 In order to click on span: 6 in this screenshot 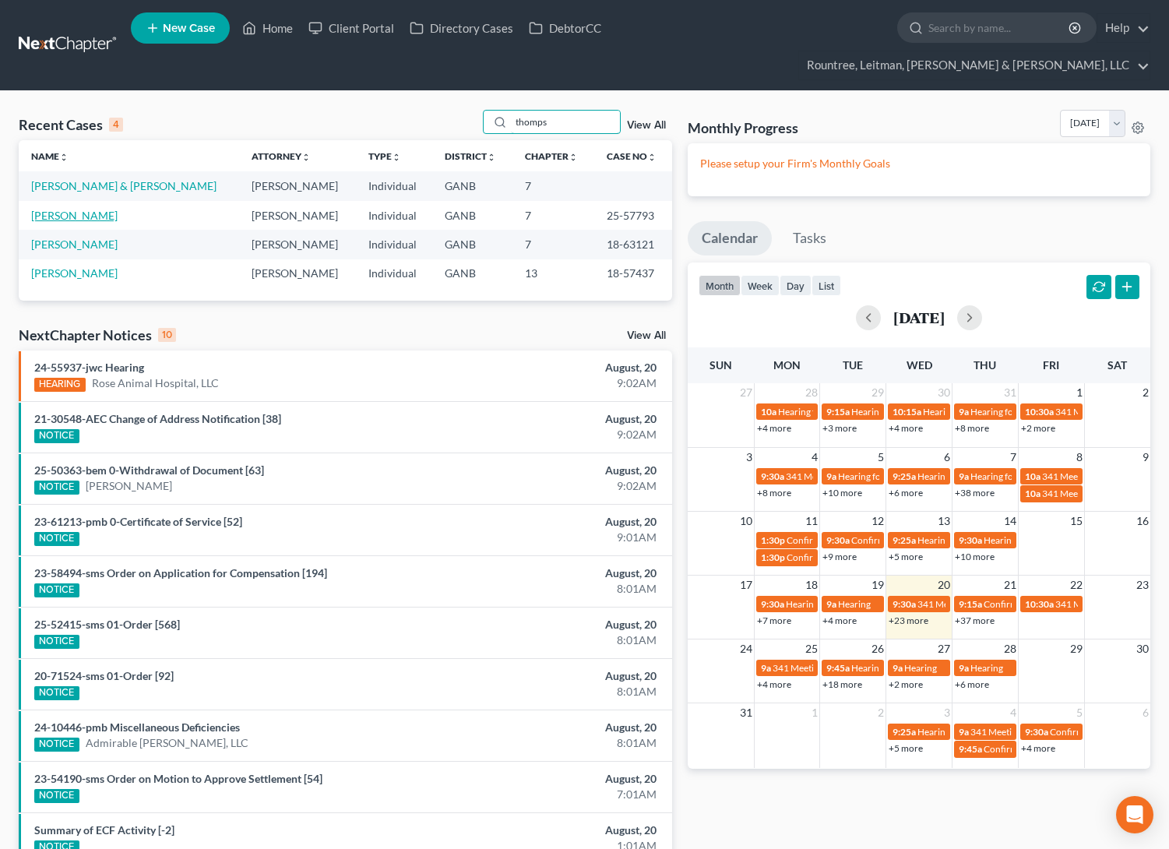, I will do `click(947, 457)`.